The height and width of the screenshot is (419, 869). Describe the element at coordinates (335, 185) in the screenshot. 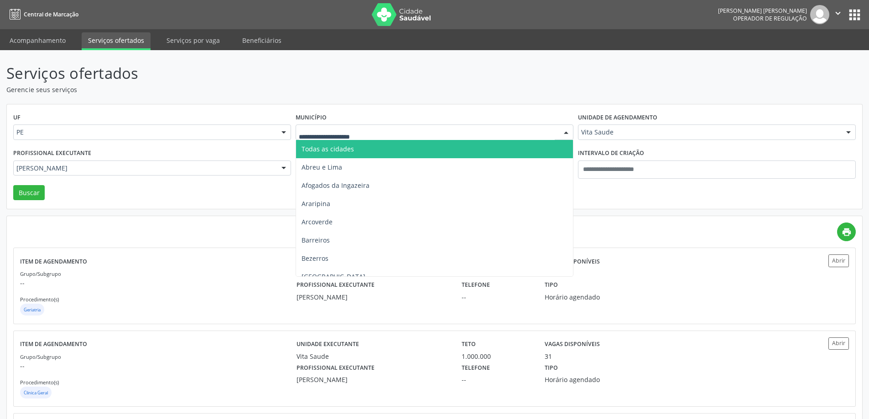

I see `span: Afogados da Ingazeira` at that location.